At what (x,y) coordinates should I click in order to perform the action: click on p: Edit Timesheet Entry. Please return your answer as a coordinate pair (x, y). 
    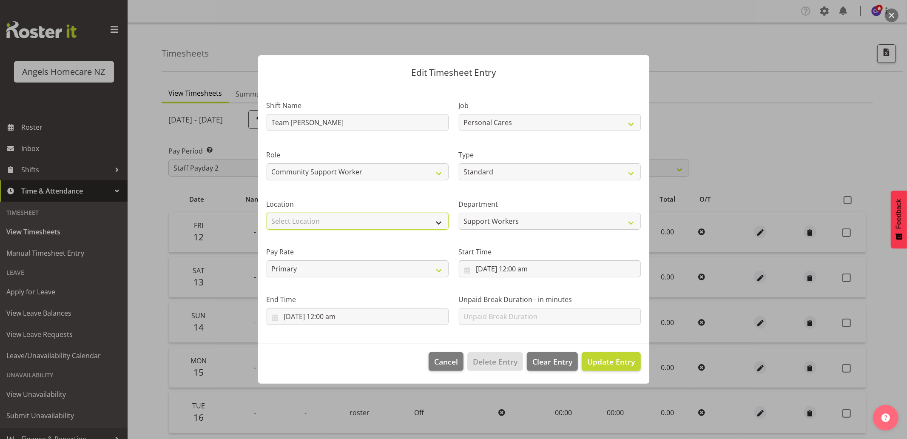
    Looking at the image, I should click on (454, 72).